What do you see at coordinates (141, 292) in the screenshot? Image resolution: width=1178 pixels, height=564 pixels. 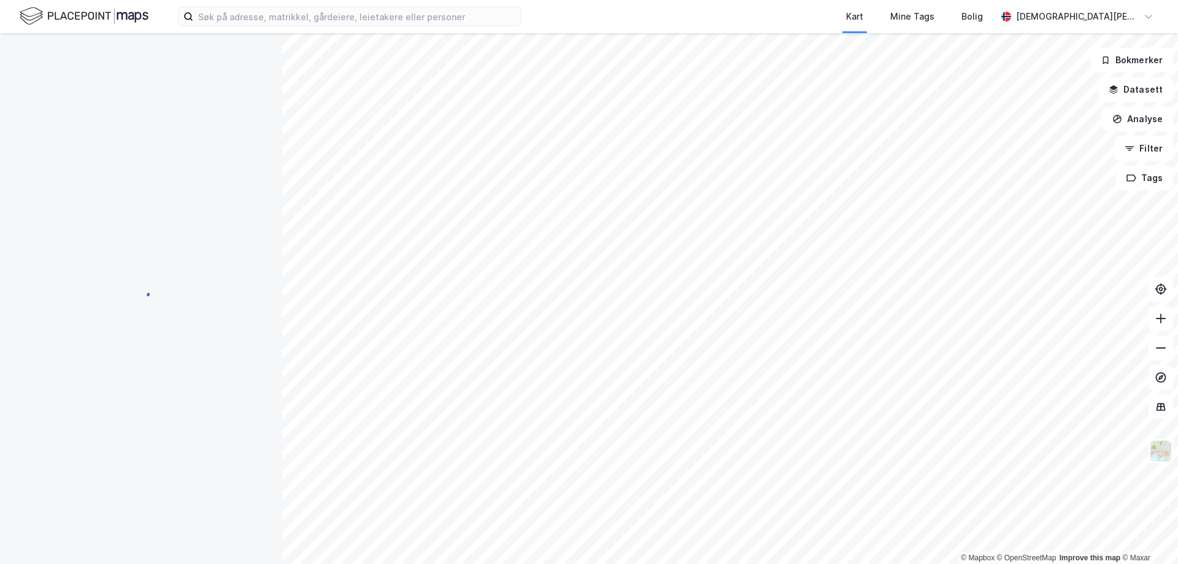 I see `img: spinner.a6d8c91a73a9ac5275cf975e30b51cfb.svg` at bounding box center [141, 292].